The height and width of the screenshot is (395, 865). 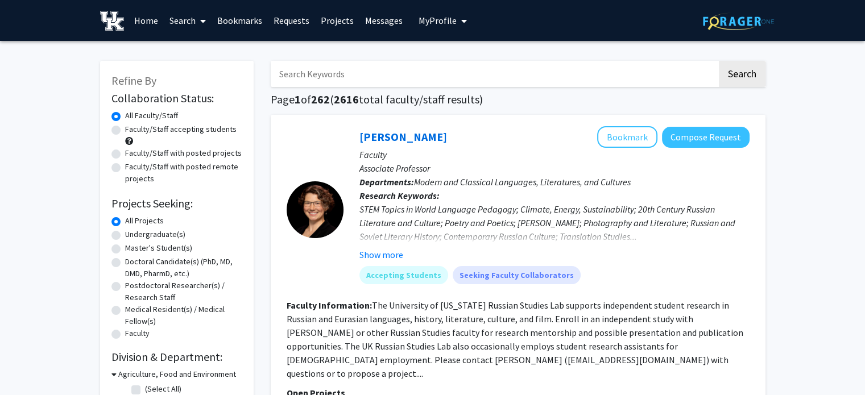 I want to click on label: Faculty, so click(x=137, y=333).